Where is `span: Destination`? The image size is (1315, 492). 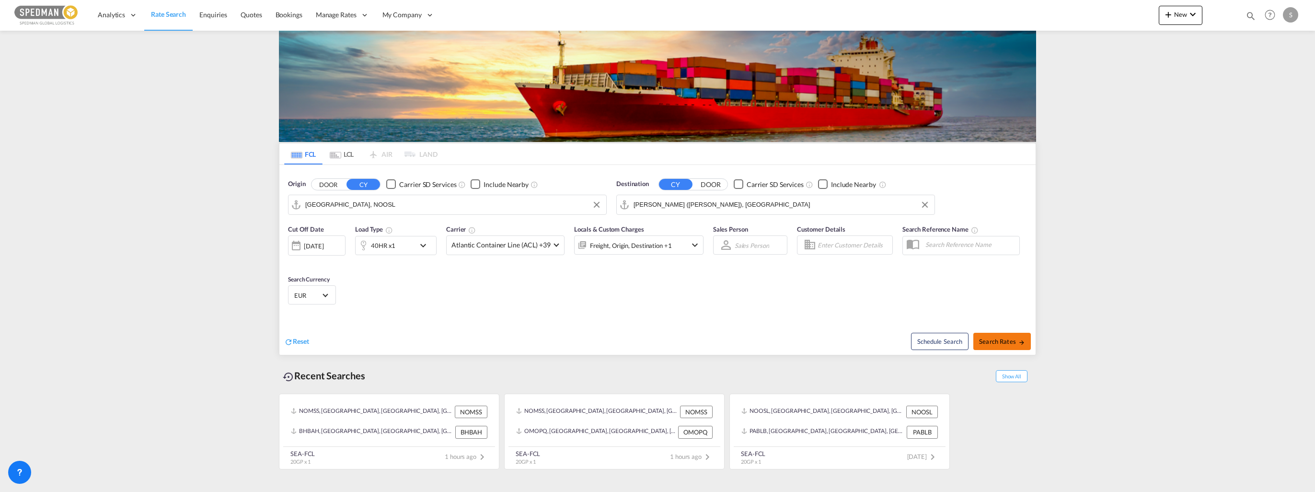
span: Destination is located at coordinates (633, 184).